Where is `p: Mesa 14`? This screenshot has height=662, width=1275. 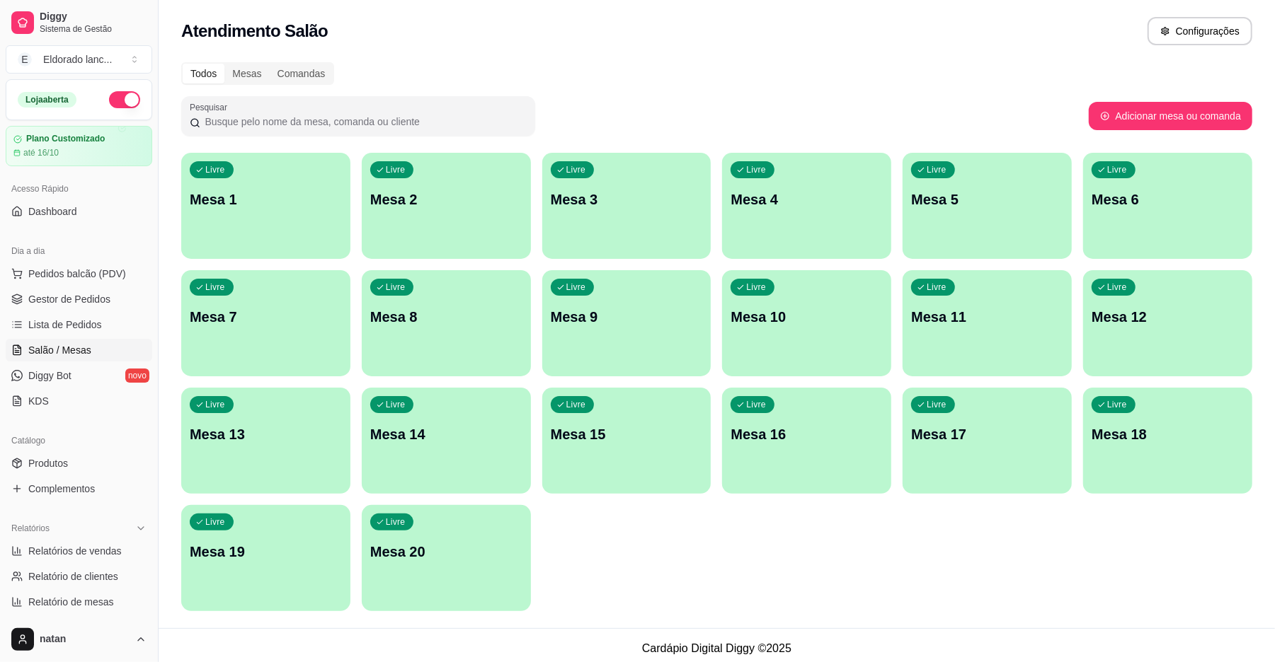
p: Mesa 14 is located at coordinates (446, 435).